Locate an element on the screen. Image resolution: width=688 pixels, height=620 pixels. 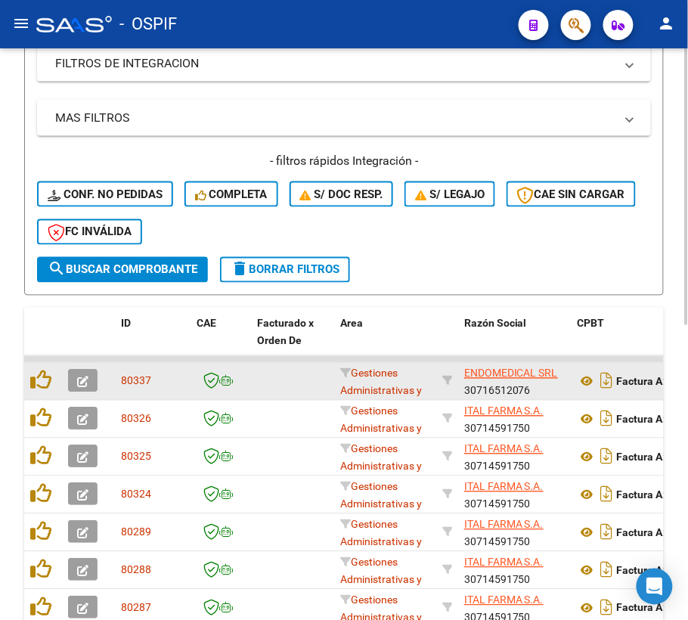
span: CAE SIN CARGAR is located at coordinates (571, 194).